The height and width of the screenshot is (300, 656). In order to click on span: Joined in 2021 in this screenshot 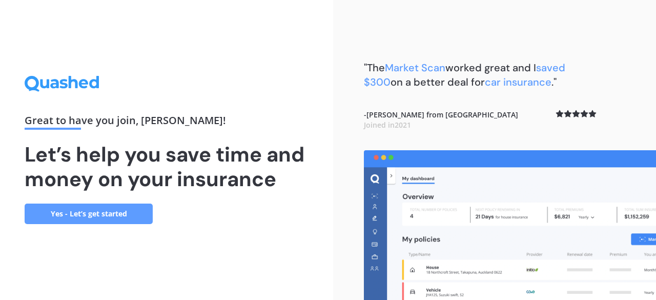, I will do `click(387, 125)`.